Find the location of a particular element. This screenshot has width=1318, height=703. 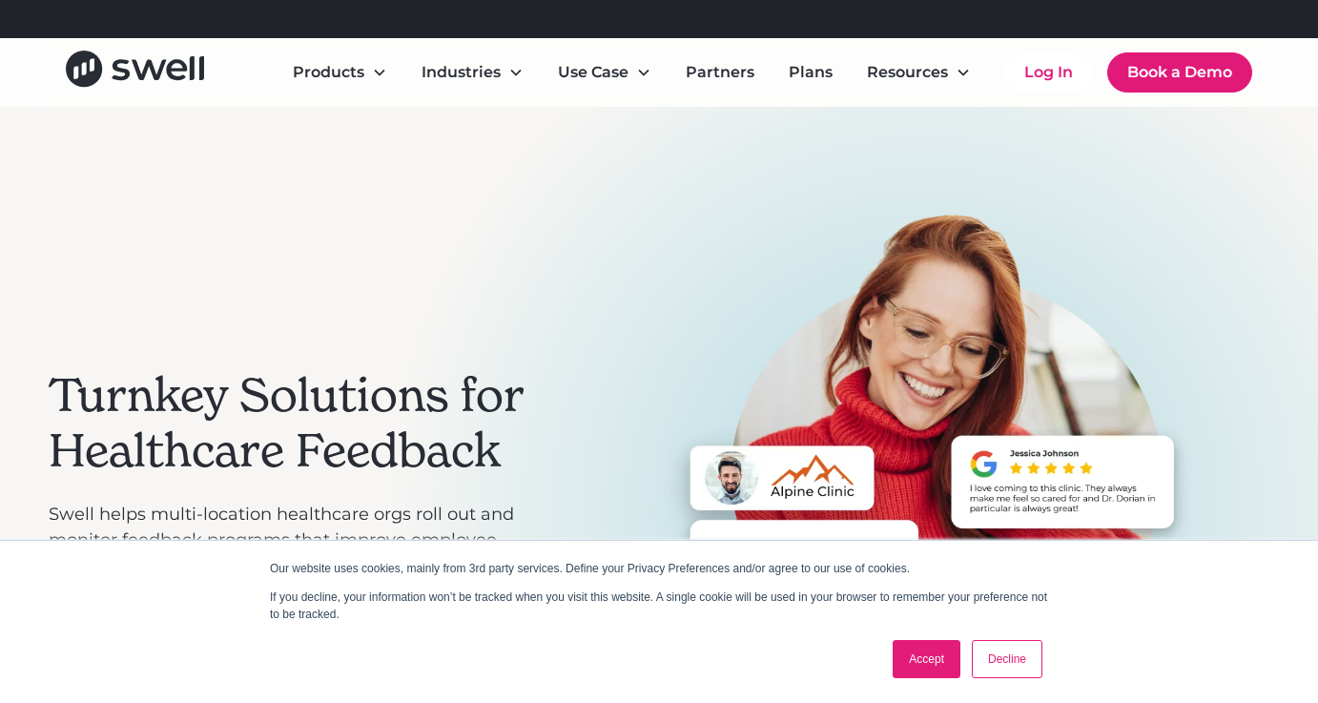

a: Partners is located at coordinates (720, 72).